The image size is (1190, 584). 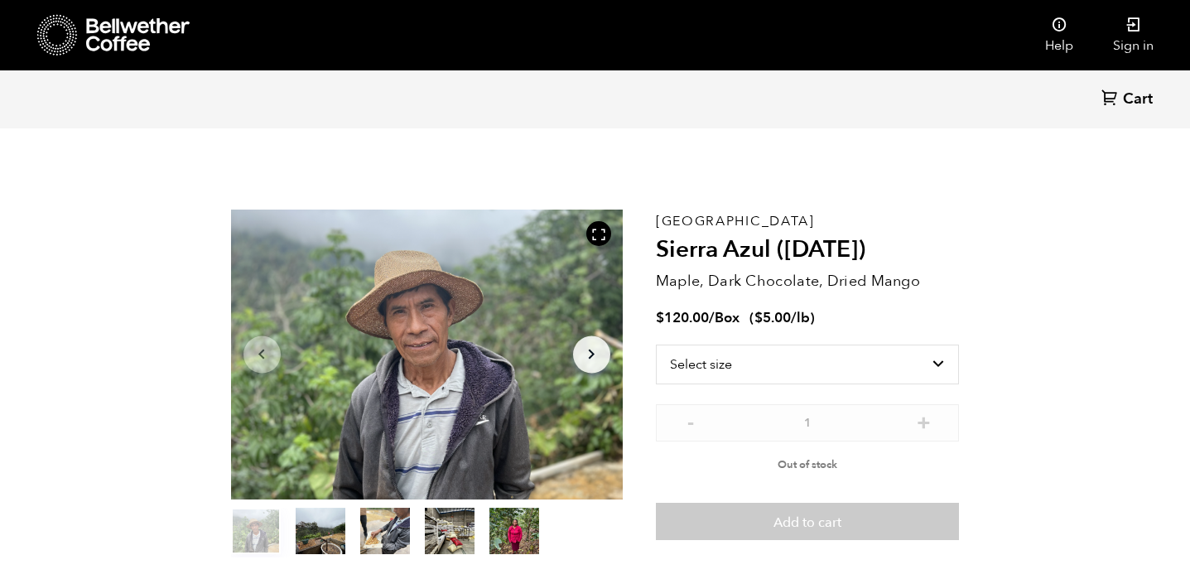 I want to click on bdi: 5.00, so click(x=773, y=317).